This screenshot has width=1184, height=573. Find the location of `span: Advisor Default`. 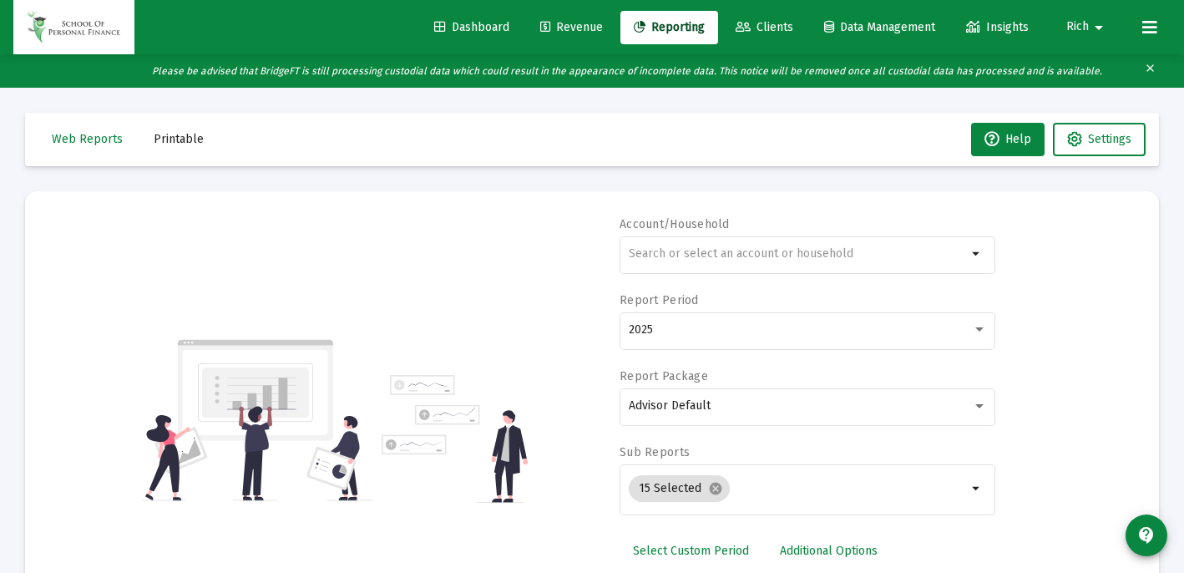

span: Advisor Default is located at coordinates (669, 405).